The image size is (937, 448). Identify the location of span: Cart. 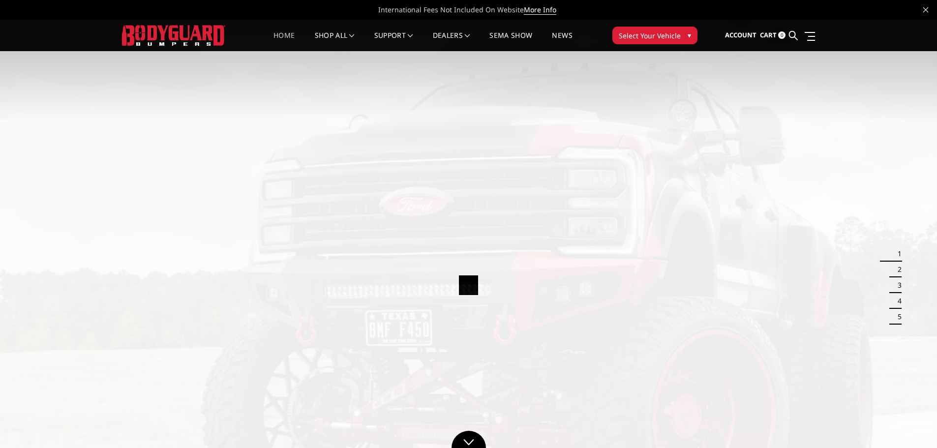
(768, 35).